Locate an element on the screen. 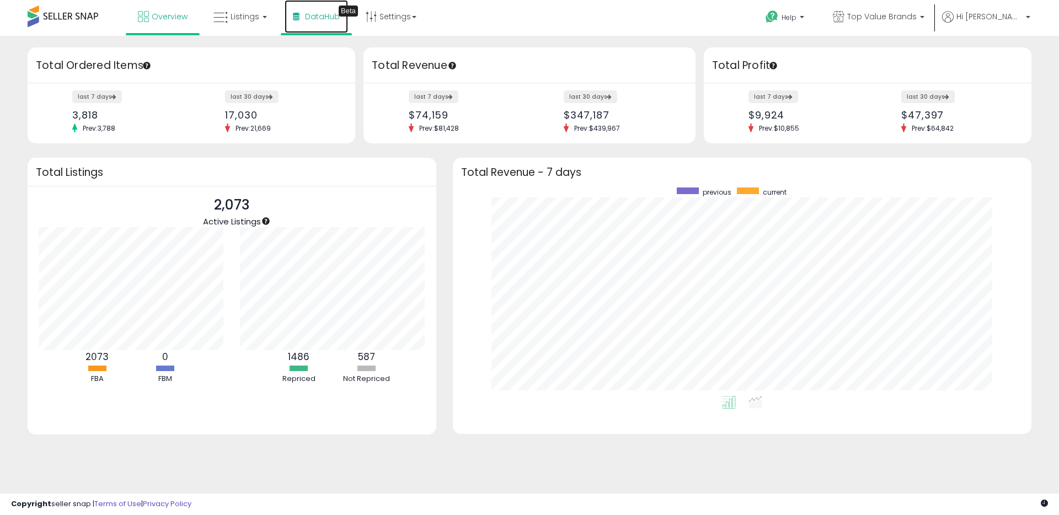  span: current is located at coordinates (774, 192).